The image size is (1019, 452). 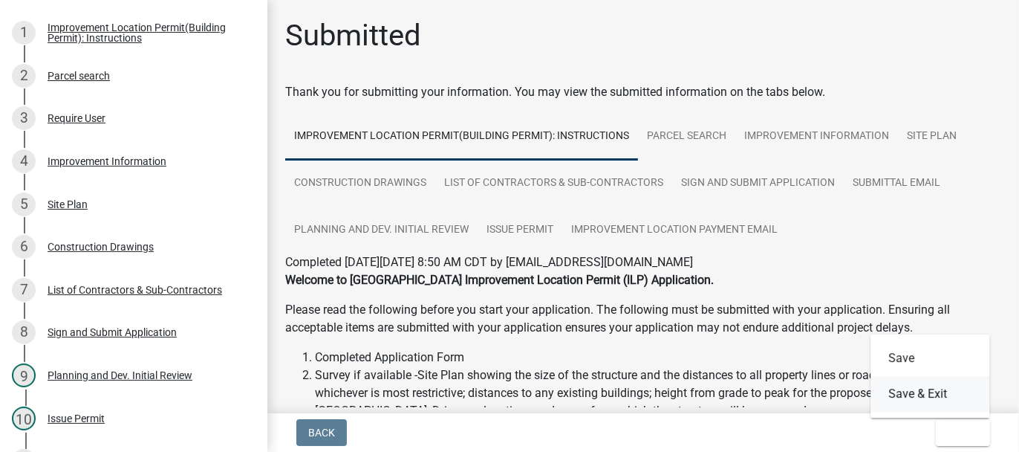 What do you see at coordinates (24, 290) in the screenshot?
I see `div: 7` at bounding box center [24, 290].